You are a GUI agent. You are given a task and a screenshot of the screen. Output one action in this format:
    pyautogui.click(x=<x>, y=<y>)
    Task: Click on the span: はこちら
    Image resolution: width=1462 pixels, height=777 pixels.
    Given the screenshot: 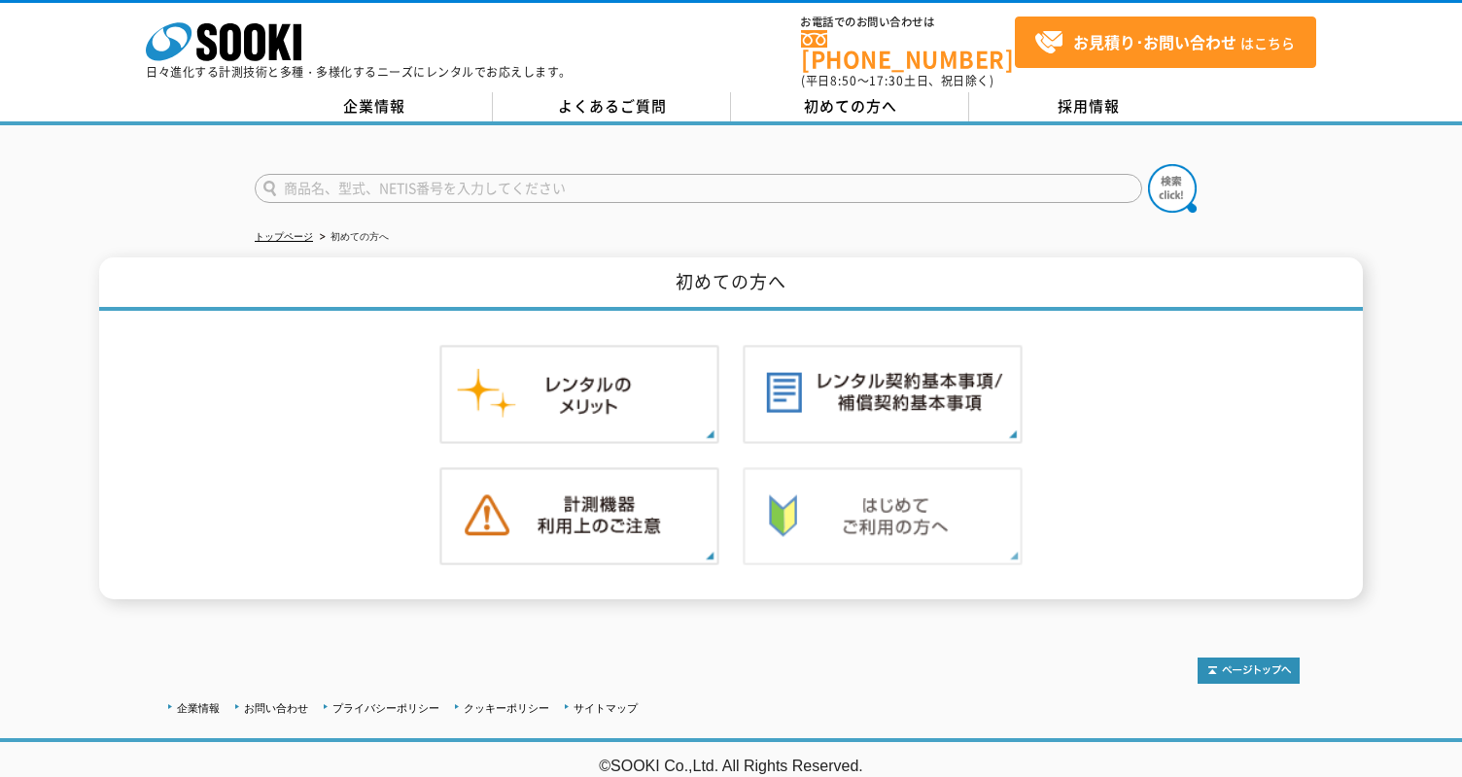 What is the action you would take?
    pyautogui.click(x=1164, y=43)
    